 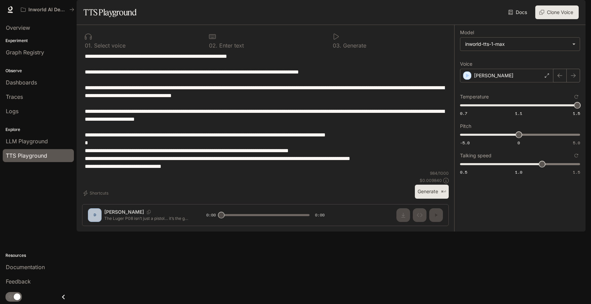 I want to click on span: 0.7, so click(x=463, y=113).